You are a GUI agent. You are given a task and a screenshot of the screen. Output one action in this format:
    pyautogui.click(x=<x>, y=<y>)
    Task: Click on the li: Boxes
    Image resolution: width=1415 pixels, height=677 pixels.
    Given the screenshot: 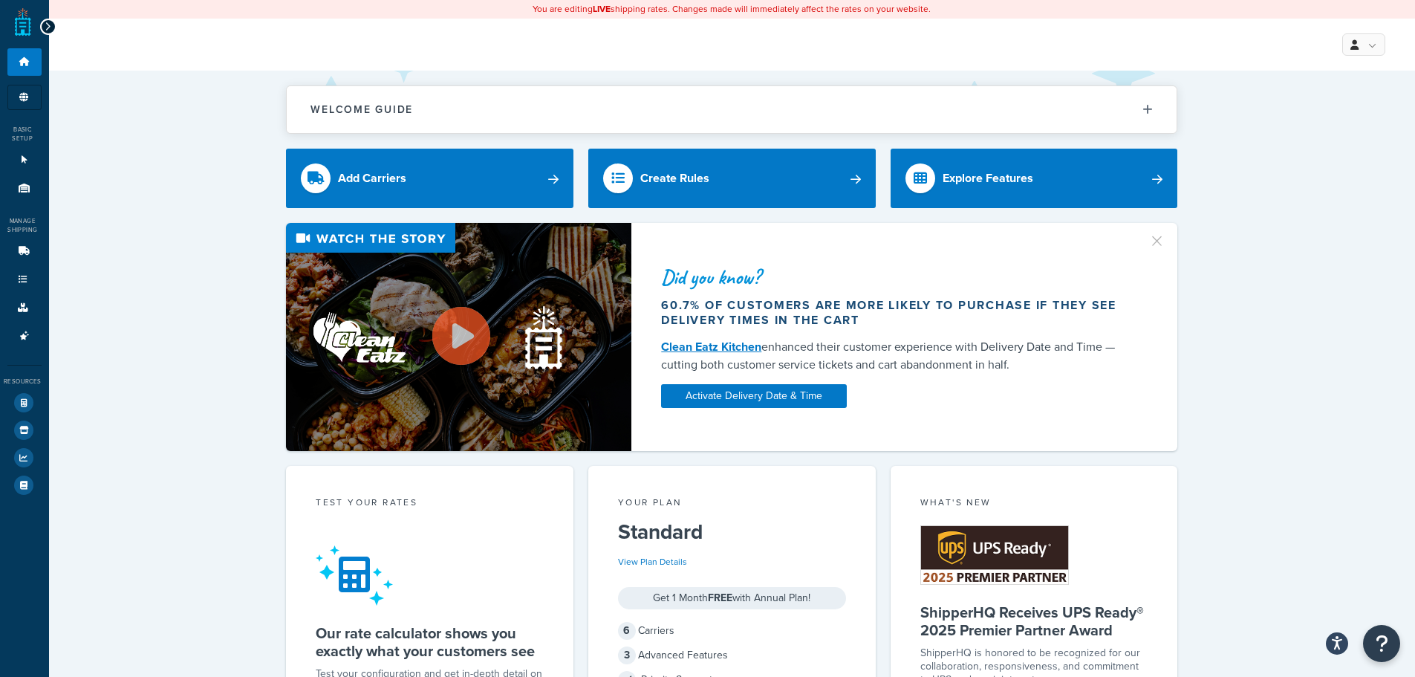 What is the action you would take?
    pyautogui.click(x=25, y=308)
    